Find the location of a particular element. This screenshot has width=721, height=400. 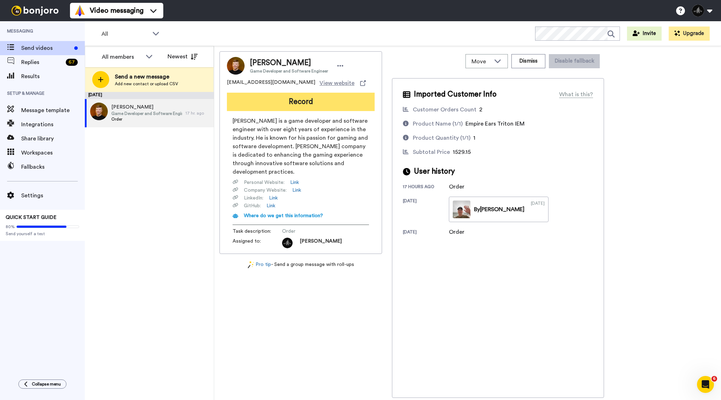

button: Dismiss is located at coordinates (528, 61).